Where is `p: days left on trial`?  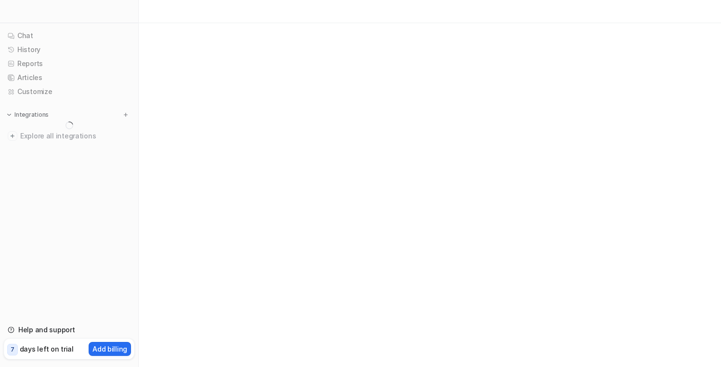
p: days left on trial is located at coordinates (47, 348).